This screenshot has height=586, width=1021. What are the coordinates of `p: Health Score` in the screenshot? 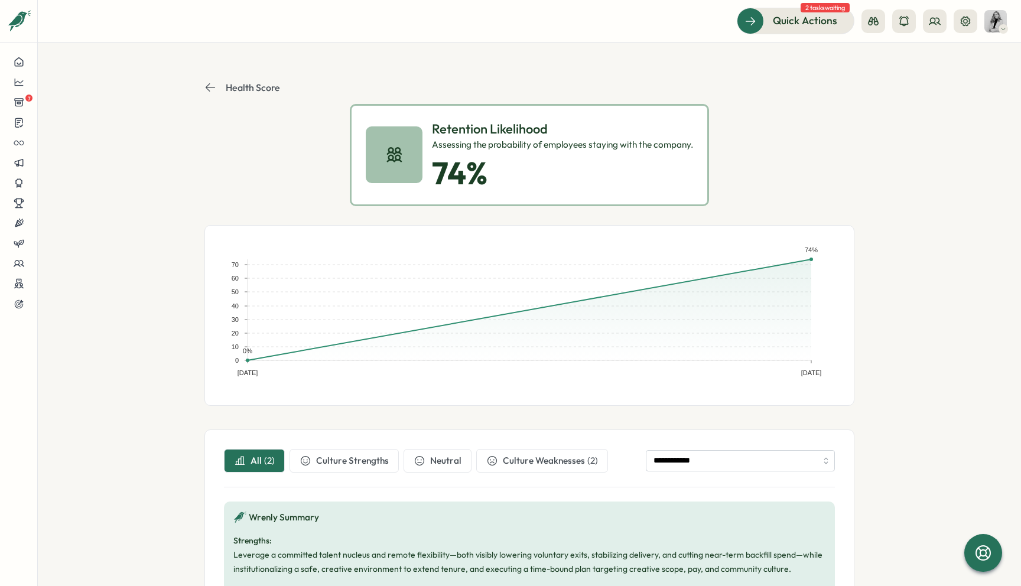 It's located at (253, 87).